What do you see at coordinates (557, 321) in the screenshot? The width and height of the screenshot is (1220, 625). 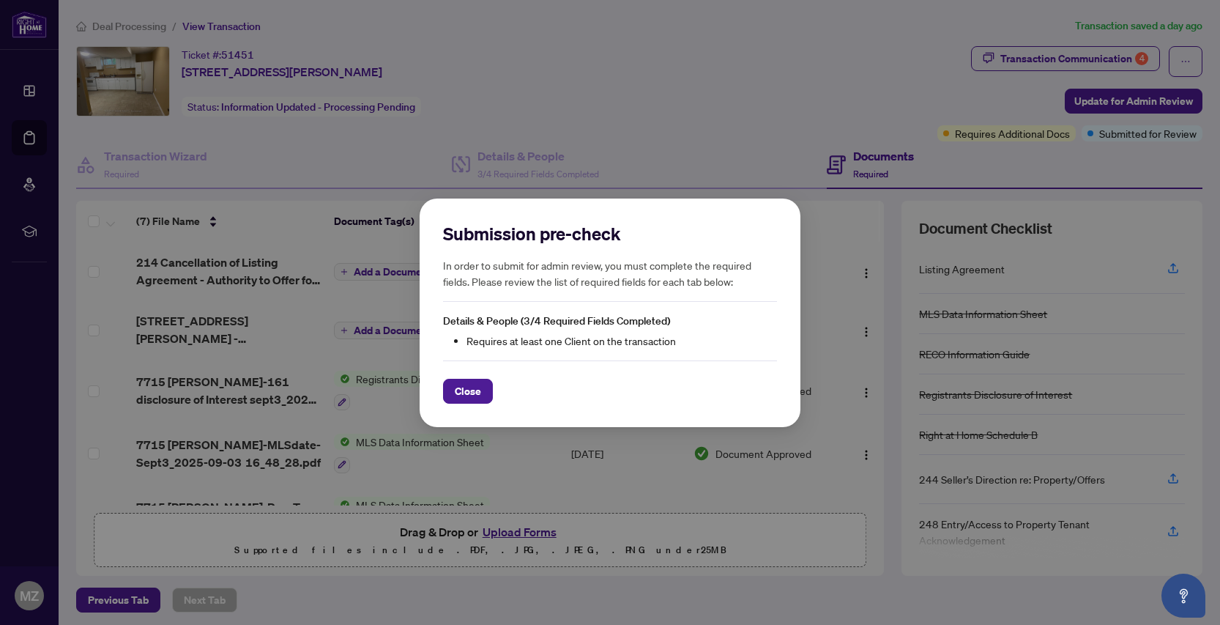 I see `span: Details & People (3/4 Required Fields Completed)` at bounding box center [557, 321].